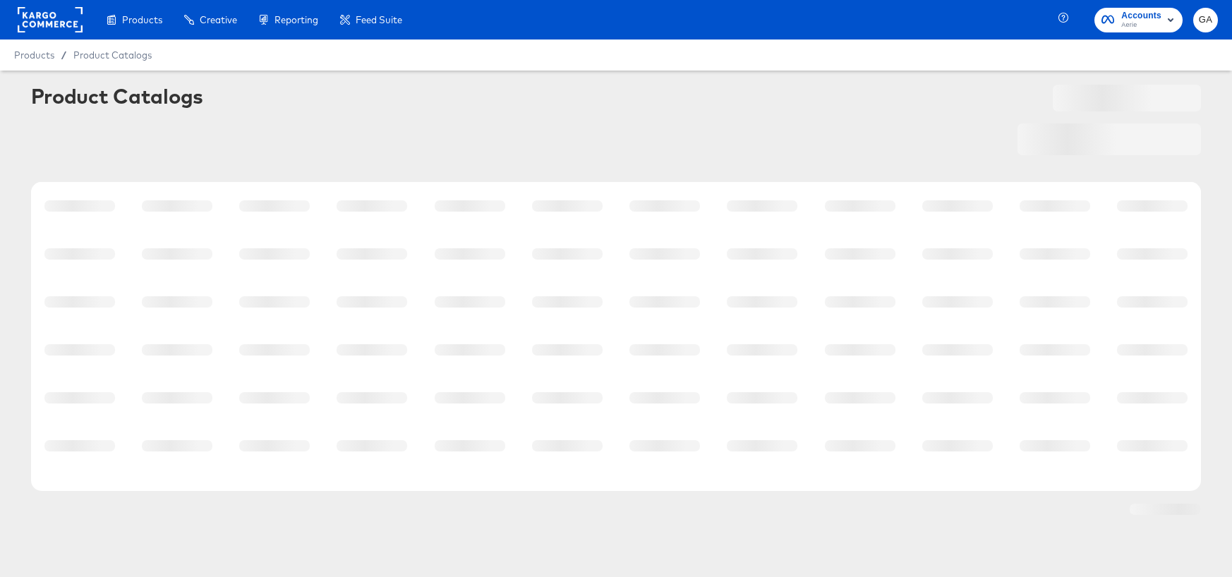 The height and width of the screenshot is (577, 1232). What do you see at coordinates (1141, 16) in the screenshot?
I see `span: Accounts` at bounding box center [1141, 16].